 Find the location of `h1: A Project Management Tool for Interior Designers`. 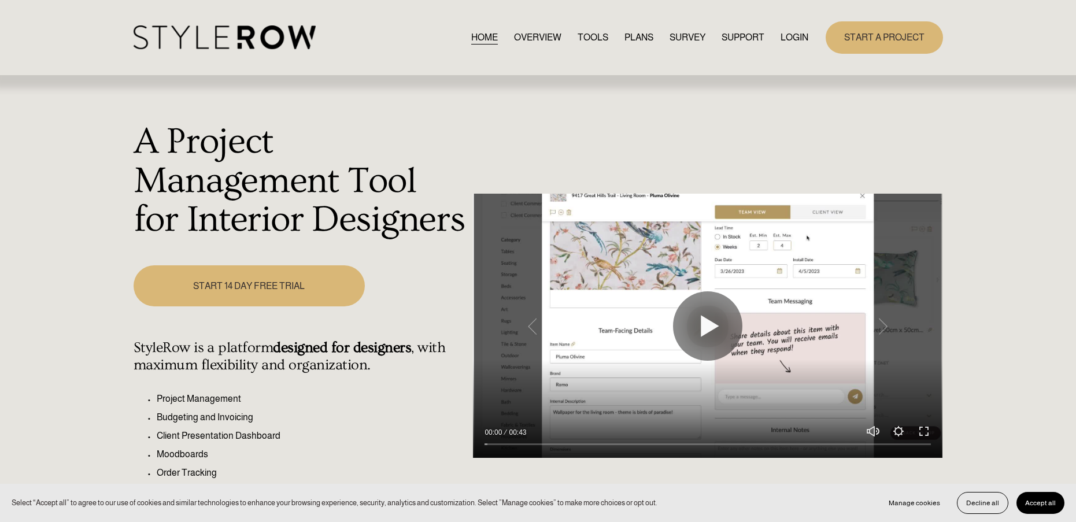

h1: A Project Management Tool for Interior Designers is located at coordinates (300, 181).